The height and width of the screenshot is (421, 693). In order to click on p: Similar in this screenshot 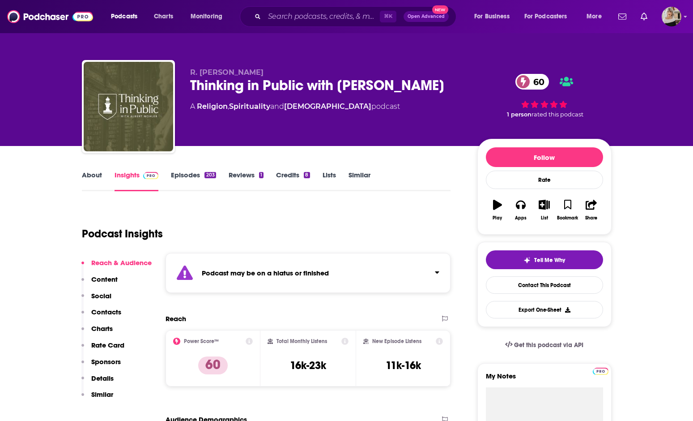, I will do `click(102, 394)`.